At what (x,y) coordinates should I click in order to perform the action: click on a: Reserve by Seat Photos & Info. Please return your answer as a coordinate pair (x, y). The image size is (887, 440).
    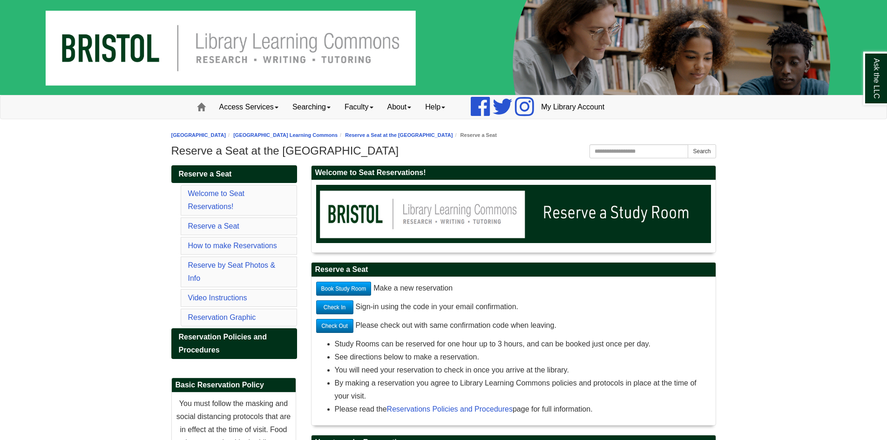
    Looking at the image, I should click on (232, 272).